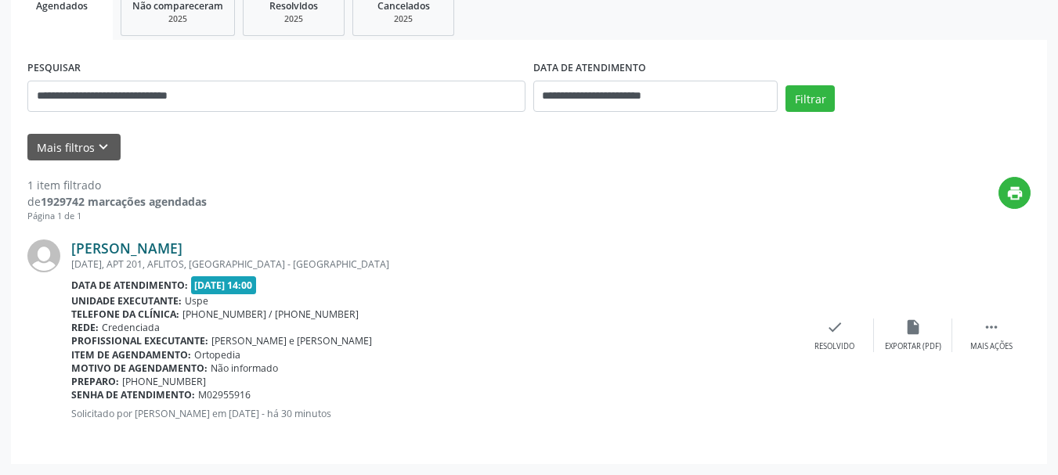  Describe the element at coordinates (1014, 193) in the screenshot. I see `button: print` at that location.